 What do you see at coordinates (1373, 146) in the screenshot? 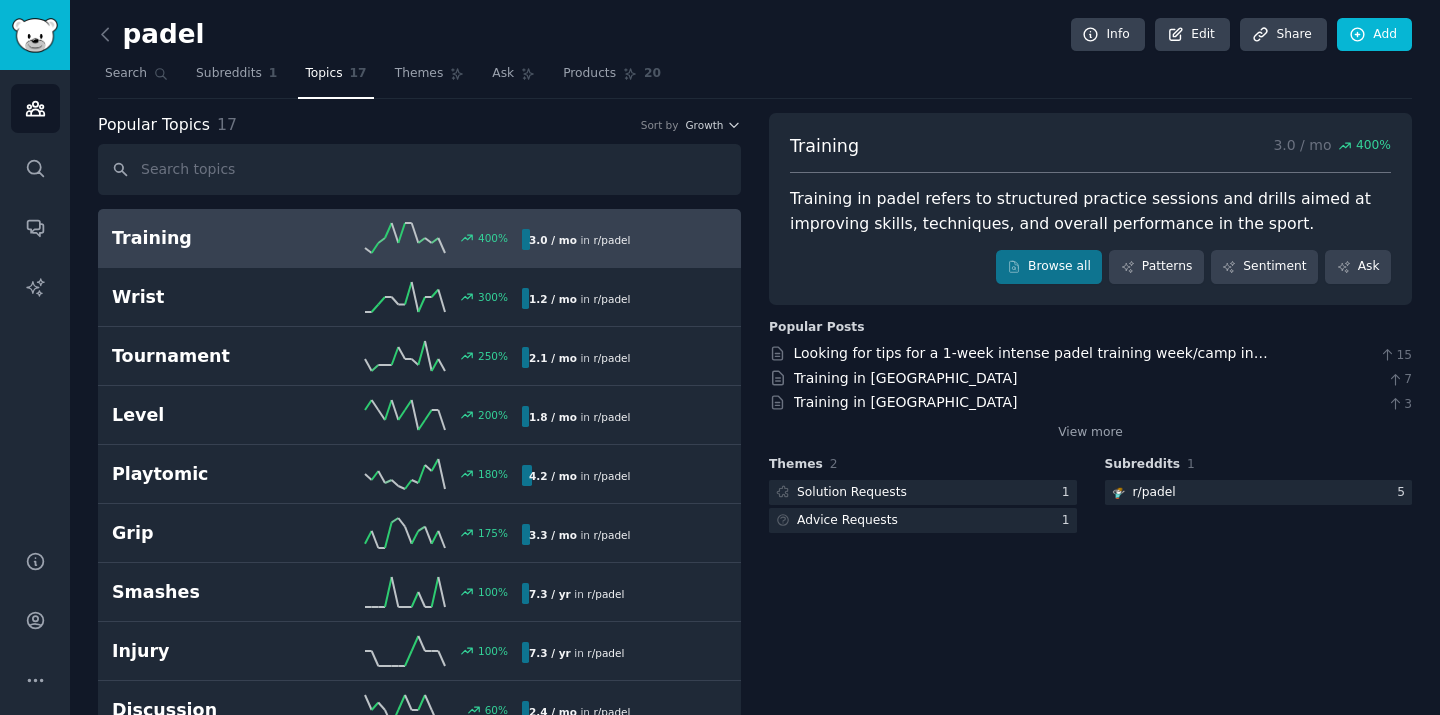
I see `span: 400 %` at bounding box center [1373, 146].